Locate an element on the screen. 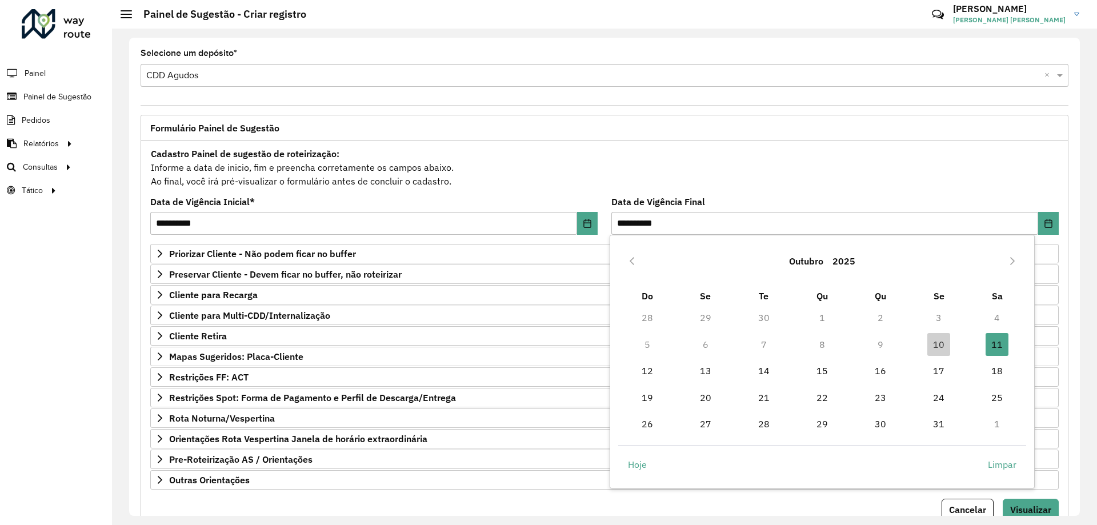  span: 19 is located at coordinates (647, 398).